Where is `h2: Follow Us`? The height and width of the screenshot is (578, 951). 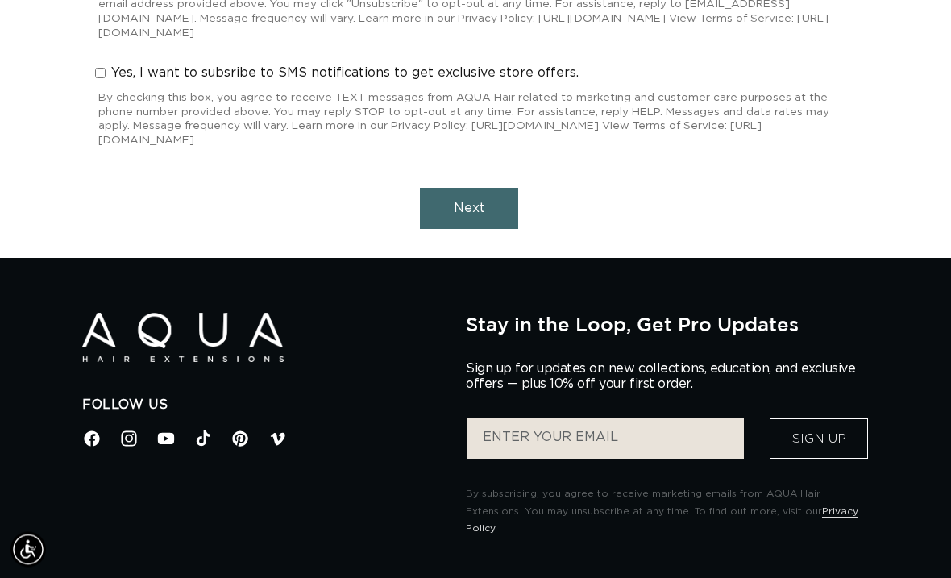
h2: Follow Us is located at coordinates (262, 405).